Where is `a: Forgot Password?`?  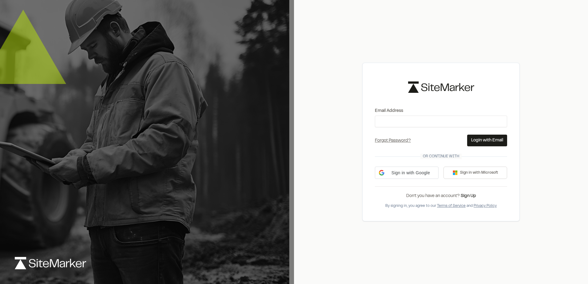
a: Forgot Password? is located at coordinates (393, 141).